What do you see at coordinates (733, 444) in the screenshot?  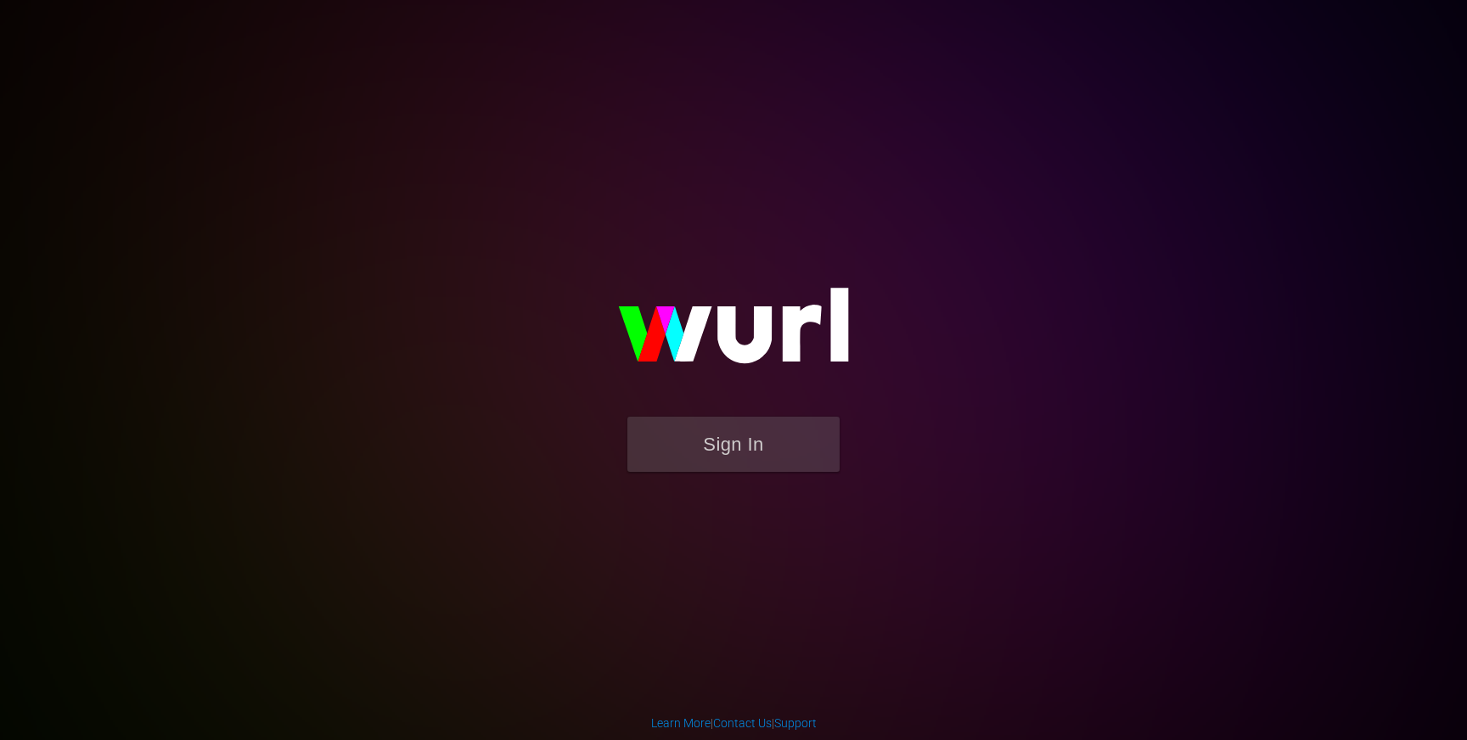 I see `button: Sign In` at bounding box center [733, 444].